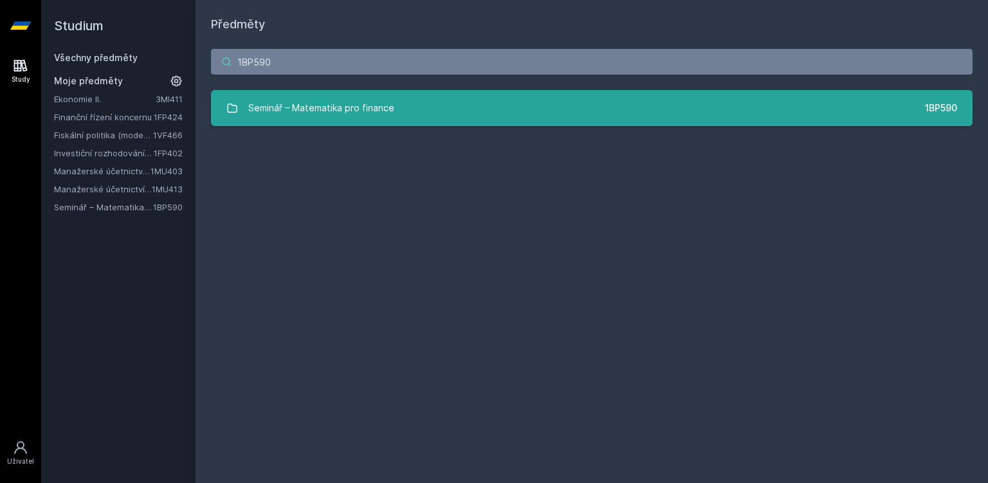  What do you see at coordinates (104, 207) in the screenshot?
I see `a: Seminář – Matematika pro finance` at bounding box center [104, 207].